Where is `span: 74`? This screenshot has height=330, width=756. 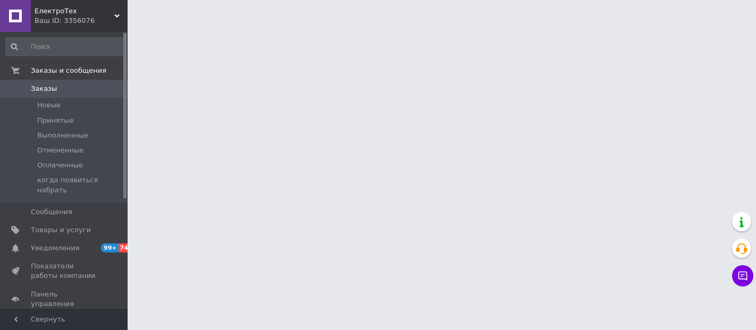
span: 74 is located at coordinates (124, 248).